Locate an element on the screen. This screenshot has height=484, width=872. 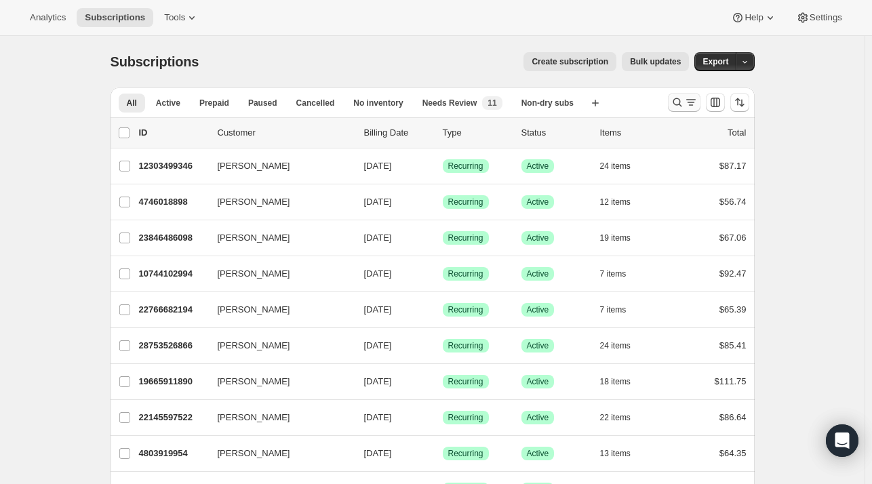
span: Needs Review is located at coordinates (450, 103).